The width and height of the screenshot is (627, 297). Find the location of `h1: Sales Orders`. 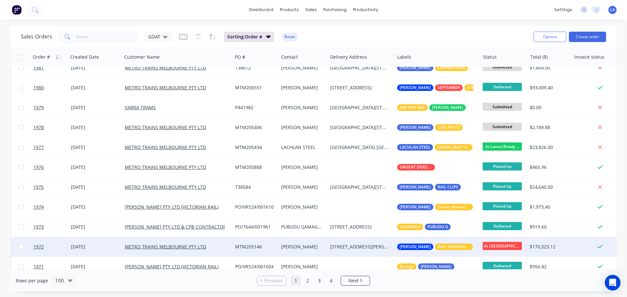

h1: Sales Orders is located at coordinates (37, 37).